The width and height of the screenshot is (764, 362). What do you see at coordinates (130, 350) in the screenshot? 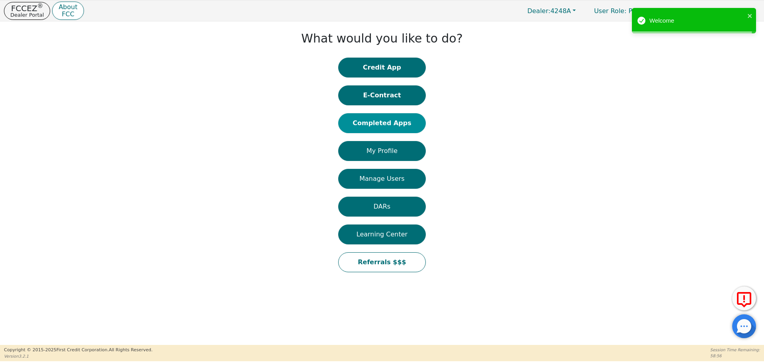
I see `span: All Rights Reserved.` at bounding box center [130, 350].